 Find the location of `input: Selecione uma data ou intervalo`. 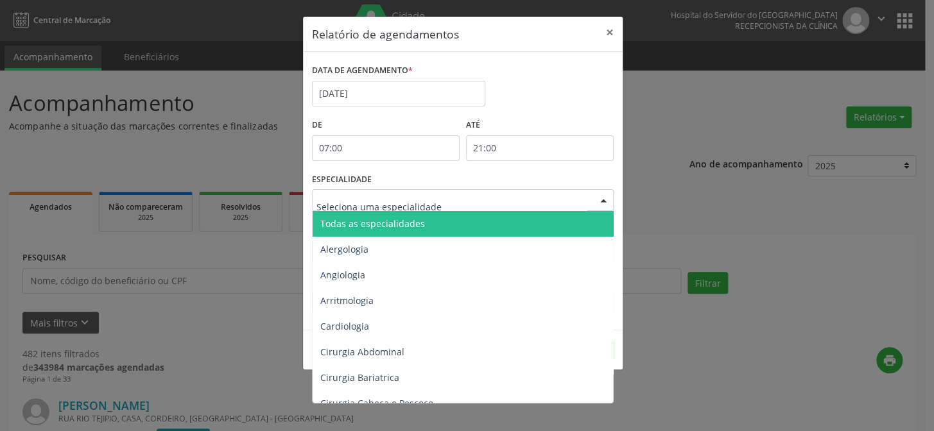

input: Selecione uma data ou intervalo is located at coordinates (398, 94).